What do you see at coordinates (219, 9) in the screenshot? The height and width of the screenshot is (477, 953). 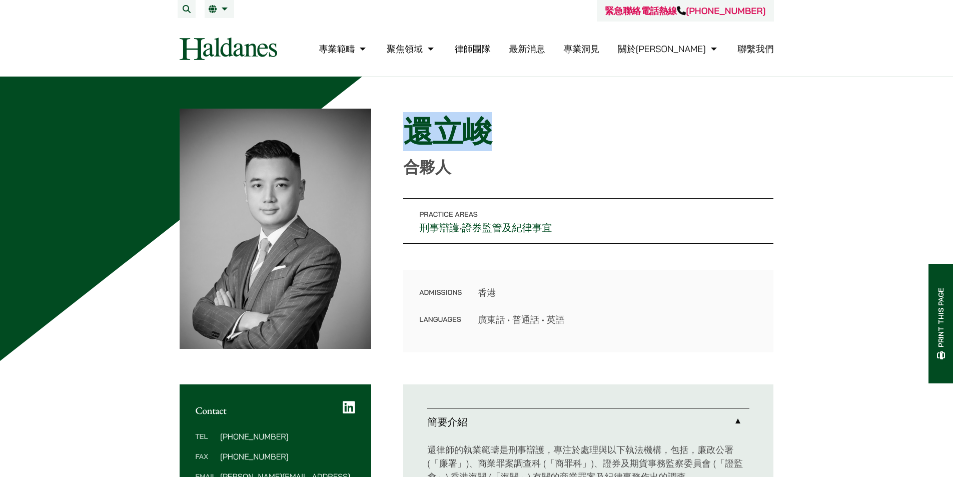 I see `a: 繁` at bounding box center [219, 9].